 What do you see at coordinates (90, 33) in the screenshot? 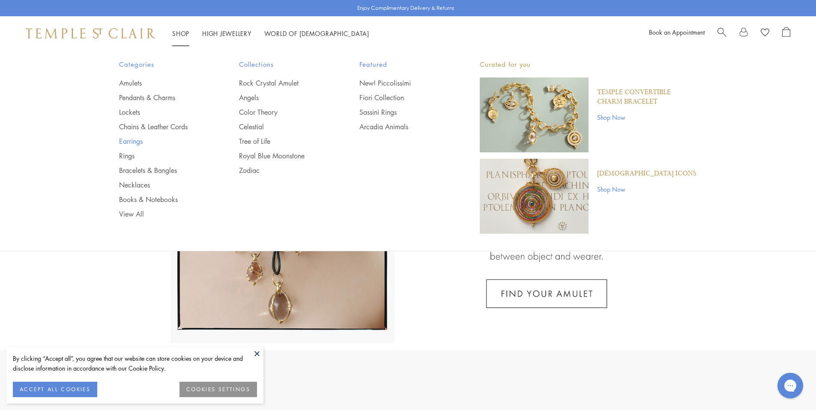
I see `img: Temple St. Clair` at bounding box center [90, 33].